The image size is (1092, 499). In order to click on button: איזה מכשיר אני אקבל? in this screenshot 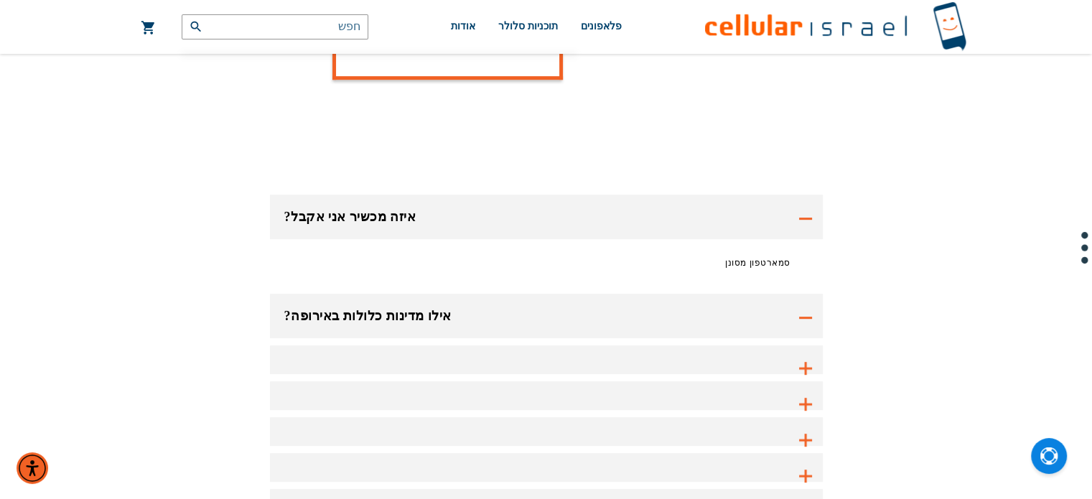, I will do `click(546, 217)`.